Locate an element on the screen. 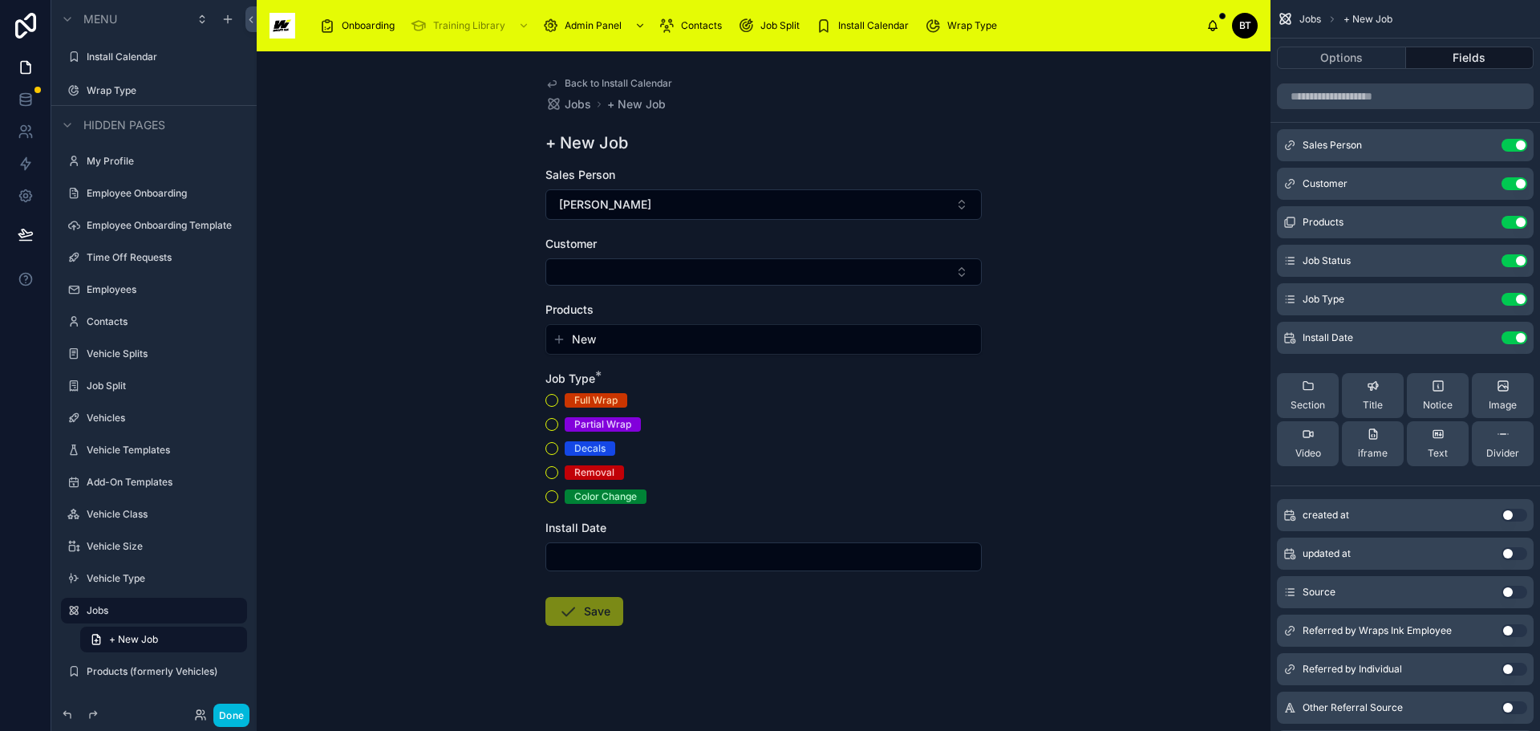  button: iframe is located at coordinates (1372, 444).